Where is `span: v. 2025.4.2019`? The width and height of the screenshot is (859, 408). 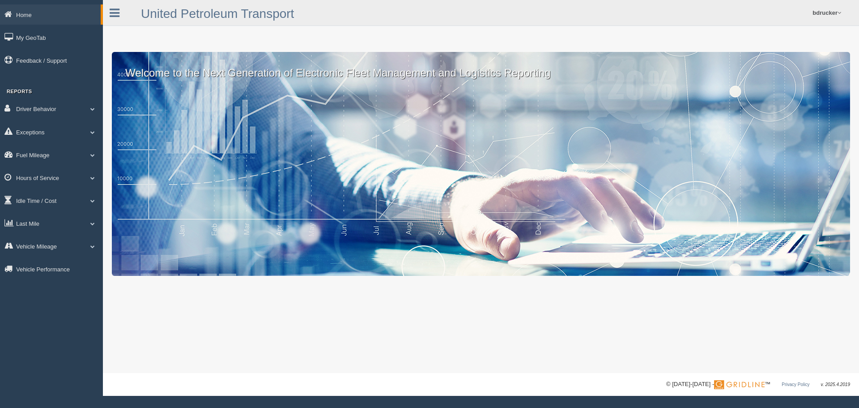 span: v. 2025.4.2019 is located at coordinates (835, 384).